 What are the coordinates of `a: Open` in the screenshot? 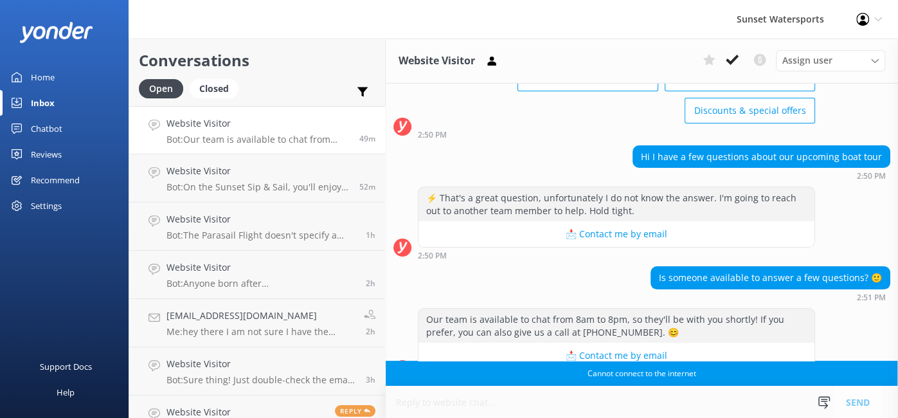 It's located at (164, 88).